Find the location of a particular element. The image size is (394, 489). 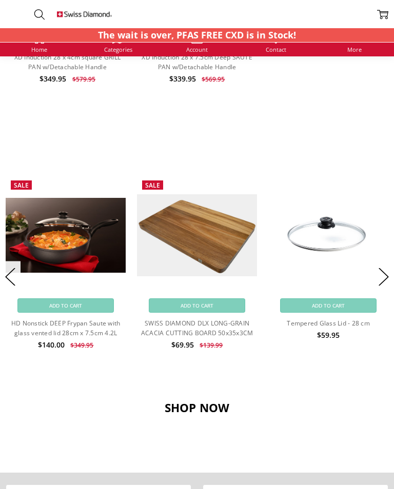

span: Home is located at coordinates (39, 49).